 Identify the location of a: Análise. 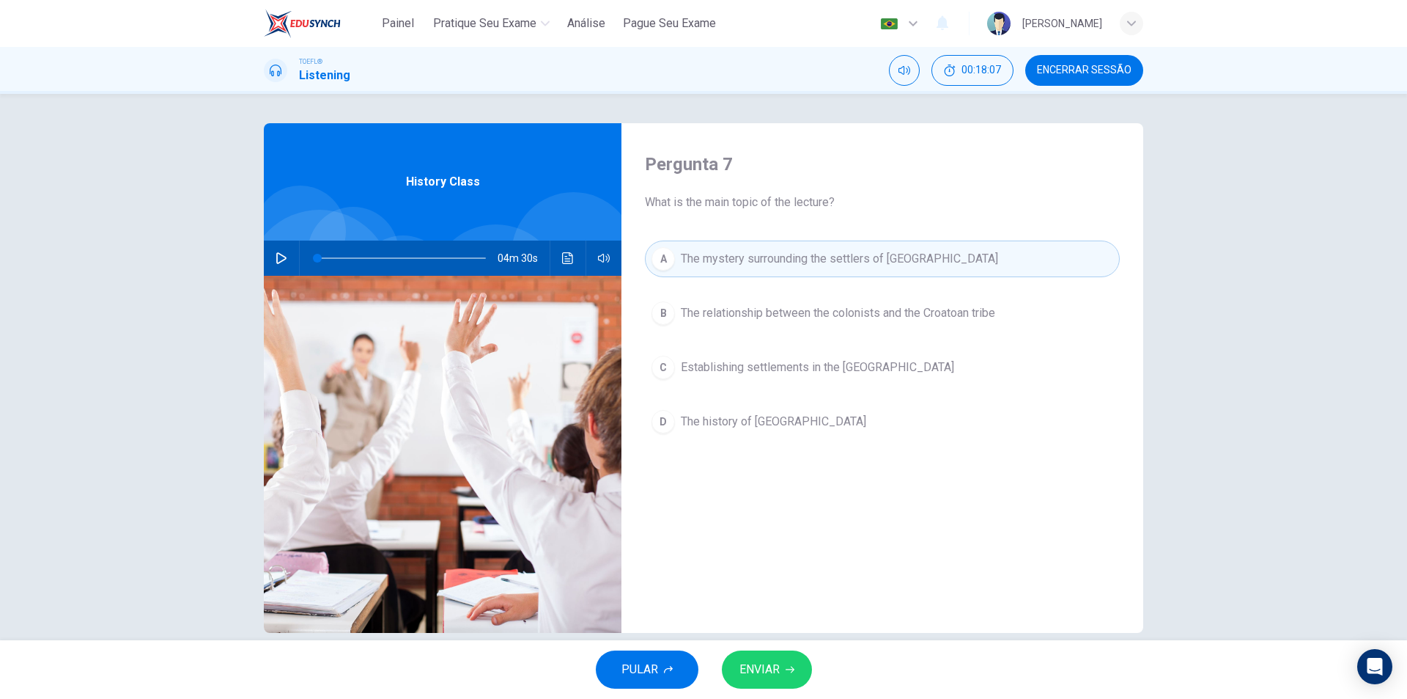
(586, 23).